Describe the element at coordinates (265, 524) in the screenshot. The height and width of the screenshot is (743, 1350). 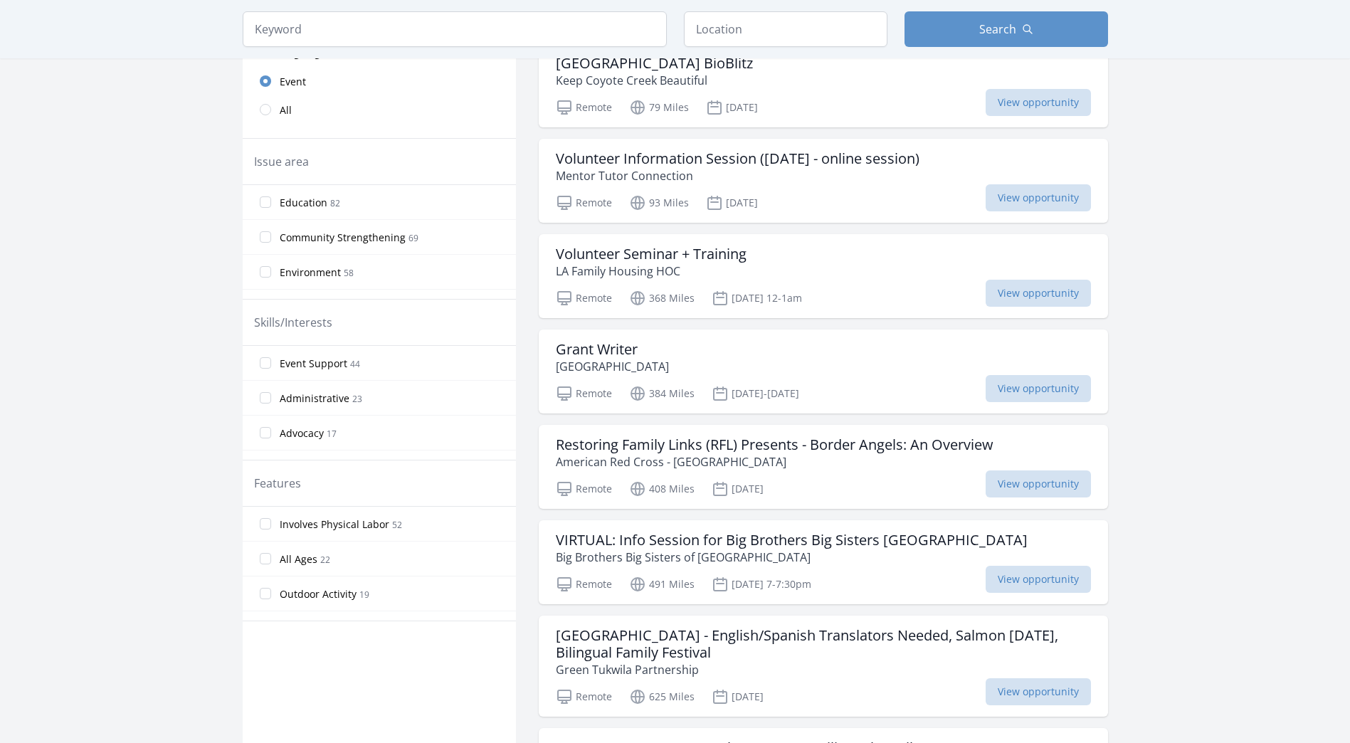
I see `input: Involves Physical Labor 52` at that location.